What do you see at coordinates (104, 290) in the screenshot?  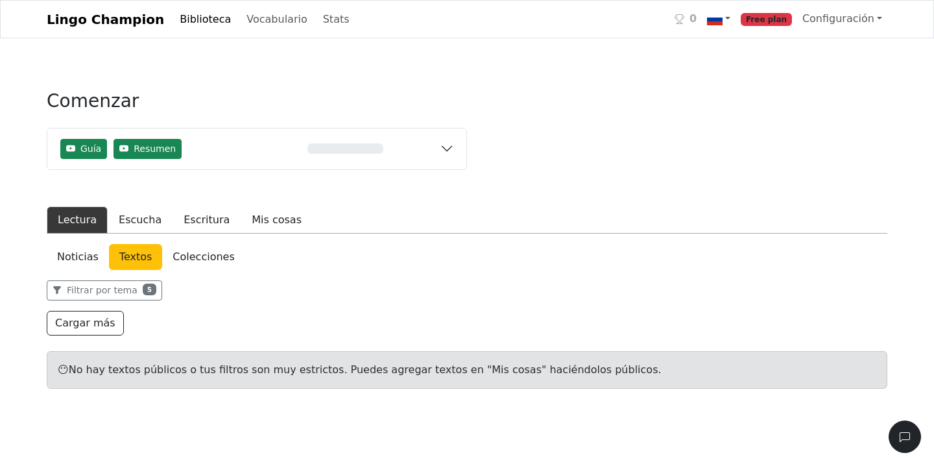 I see `button: Filtrar por tema5` at bounding box center [104, 290].